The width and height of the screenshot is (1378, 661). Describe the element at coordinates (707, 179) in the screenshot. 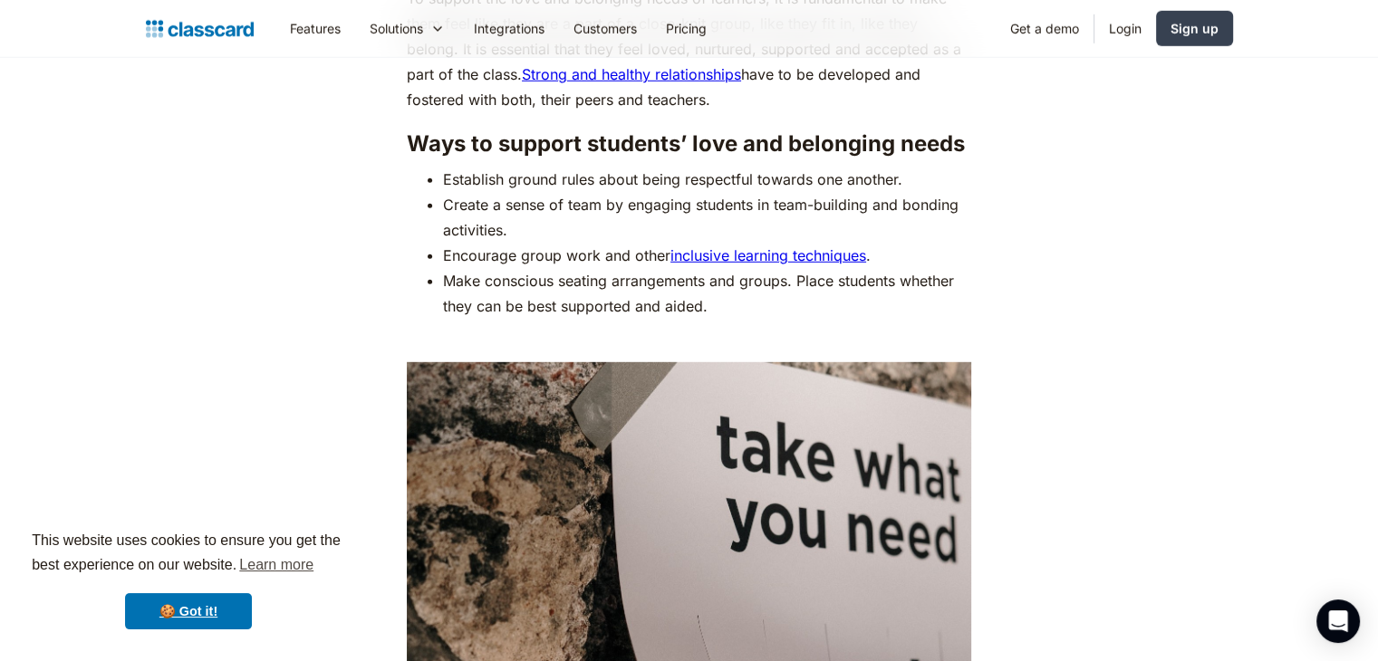

I see `li: Establish ground rules about being respectful towards one another.` at that location.